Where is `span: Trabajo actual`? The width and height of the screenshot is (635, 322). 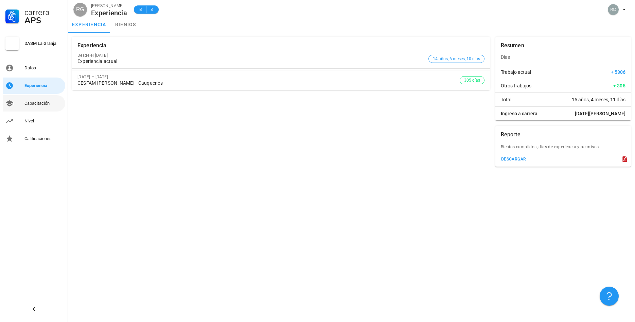
span: Trabajo actual is located at coordinates (516, 72).